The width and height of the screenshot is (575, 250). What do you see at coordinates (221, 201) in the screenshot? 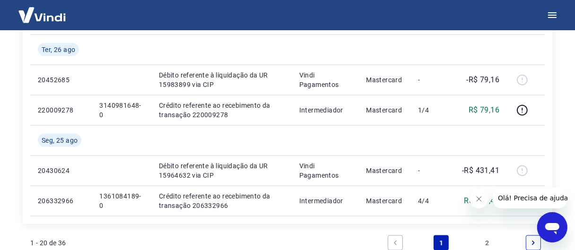
I see `p: Crédito referente ao recebimento da transação 206332966` at bounding box center [221, 201].